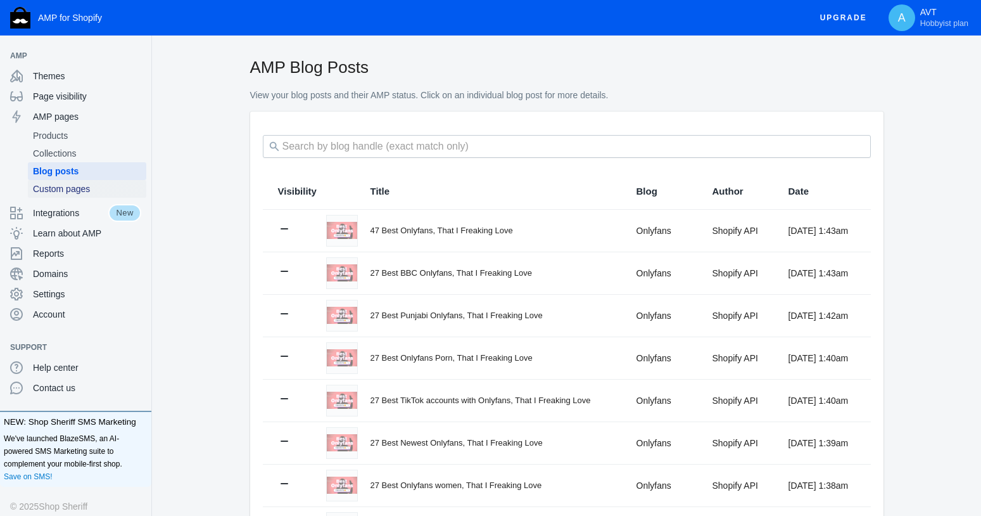 Image resolution: width=981 pixels, height=516 pixels. I want to click on span: Author, so click(728, 191).